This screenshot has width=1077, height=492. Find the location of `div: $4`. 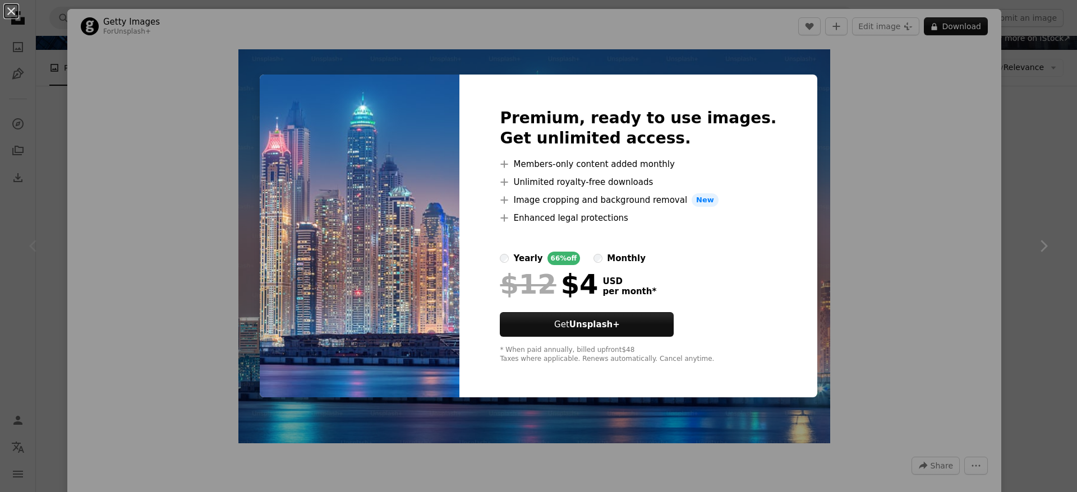

div: $4 is located at coordinates (548, 284).